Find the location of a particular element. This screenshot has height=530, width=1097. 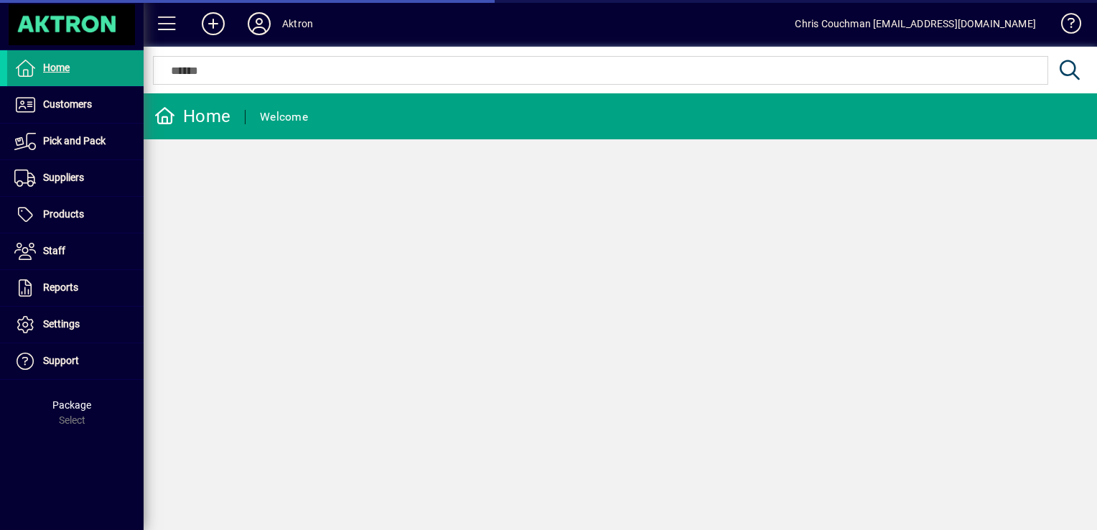

div: Home is located at coordinates (192, 116).